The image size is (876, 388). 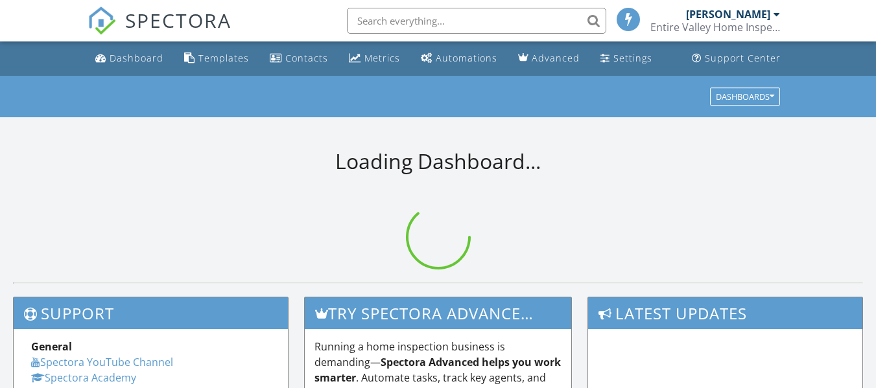 I want to click on a: Templates, so click(x=216, y=58).